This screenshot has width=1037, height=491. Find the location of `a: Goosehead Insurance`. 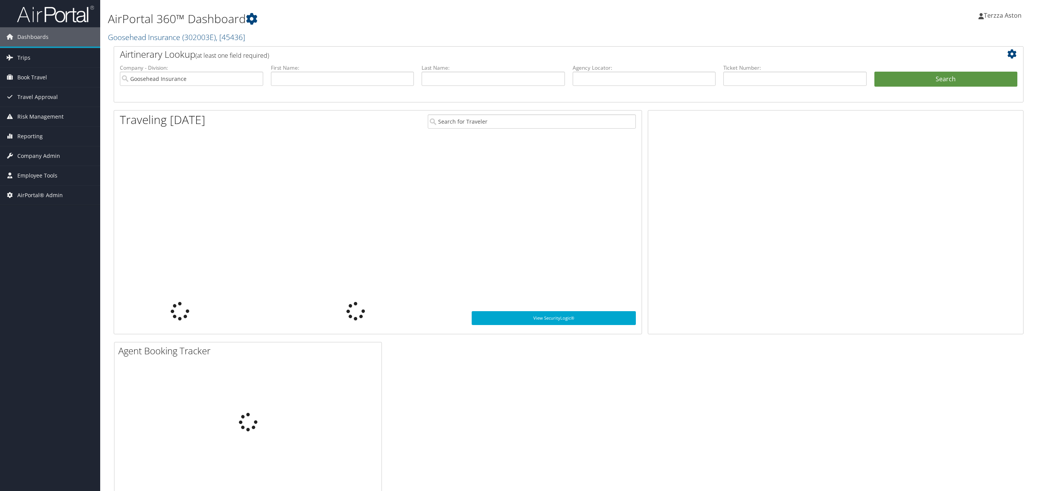

a: Goosehead Insurance is located at coordinates (176, 37).